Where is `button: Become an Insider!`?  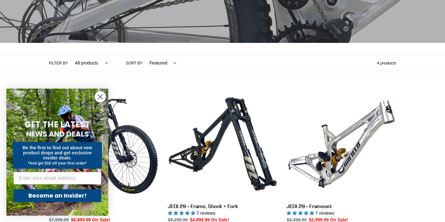
button: Become an Insider! is located at coordinates (57, 196).